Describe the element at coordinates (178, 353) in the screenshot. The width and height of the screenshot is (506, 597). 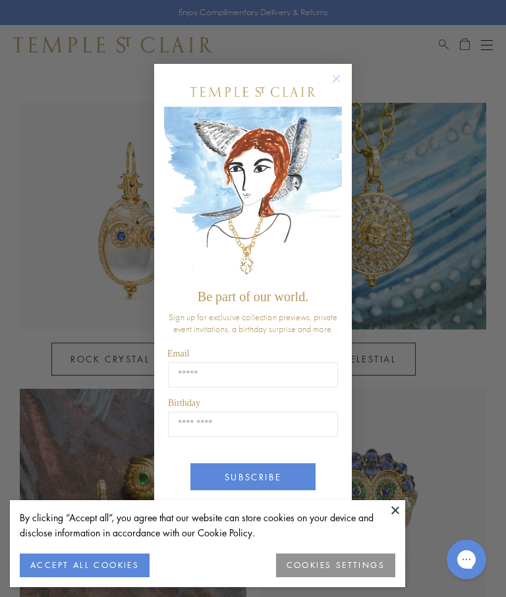
I see `span: Email` at that location.